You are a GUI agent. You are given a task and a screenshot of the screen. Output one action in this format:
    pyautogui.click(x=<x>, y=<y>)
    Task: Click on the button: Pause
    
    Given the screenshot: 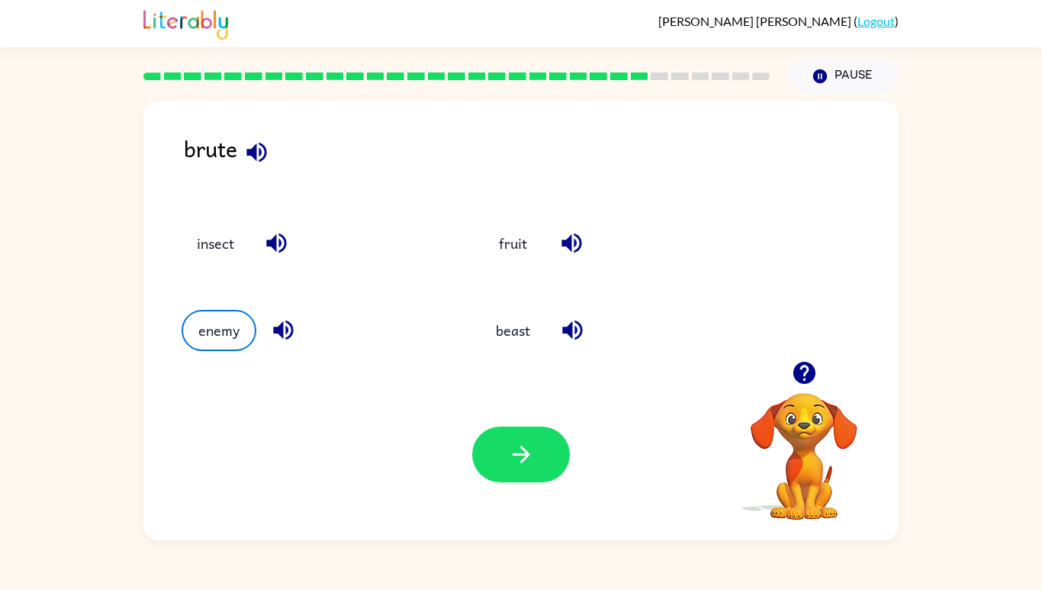 What is the action you would take?
    pyautogui.click(x=843, y=76)
    